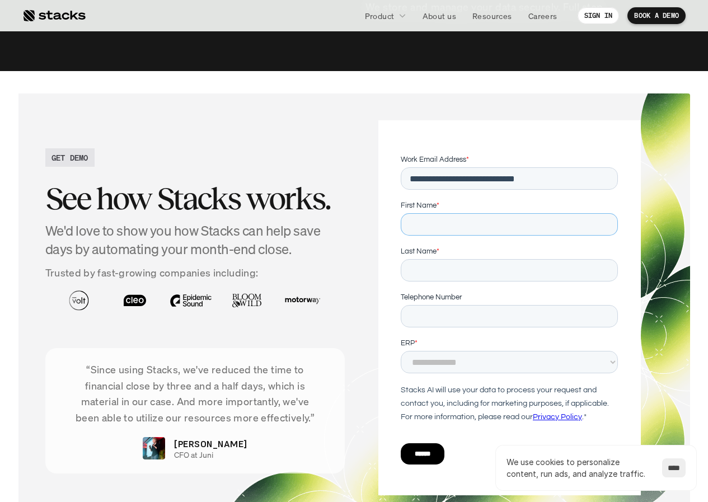 The image size is (708, 502). What do you see at coordinates (599, 16) in the screenshot?
I see `a: SIGN IN` at bounding box center [599, 16].